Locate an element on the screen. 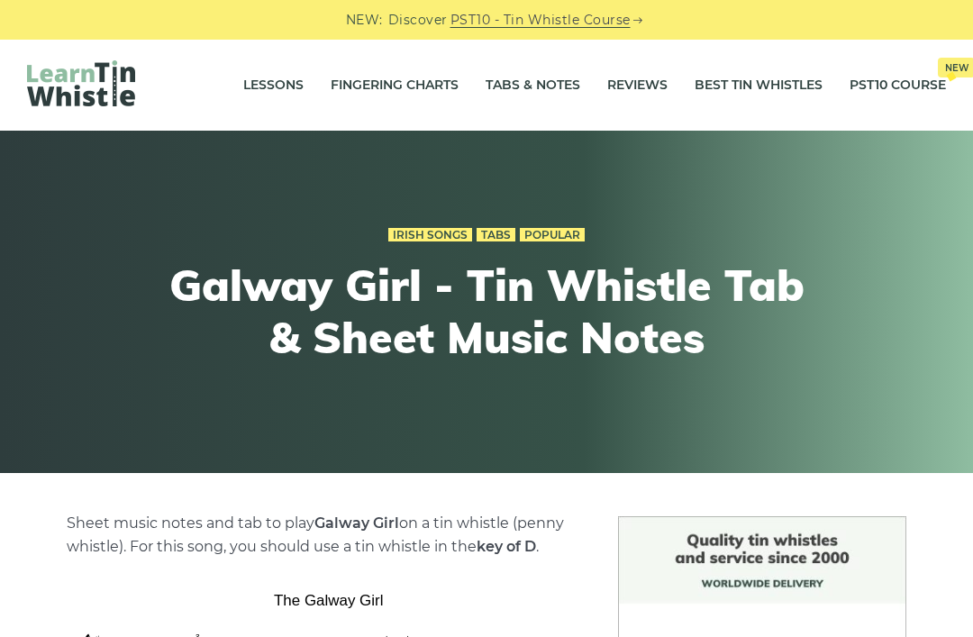  a: Irish Songs is located at coordinates (430, 235).